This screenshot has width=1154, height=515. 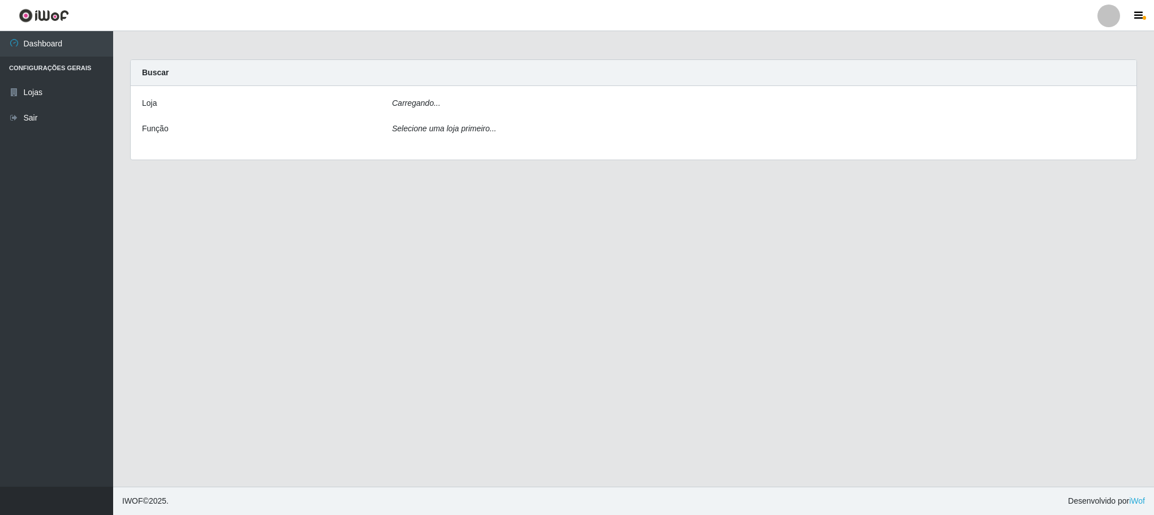 I want to click on strong: Buscar, so click(x=155, y=72).